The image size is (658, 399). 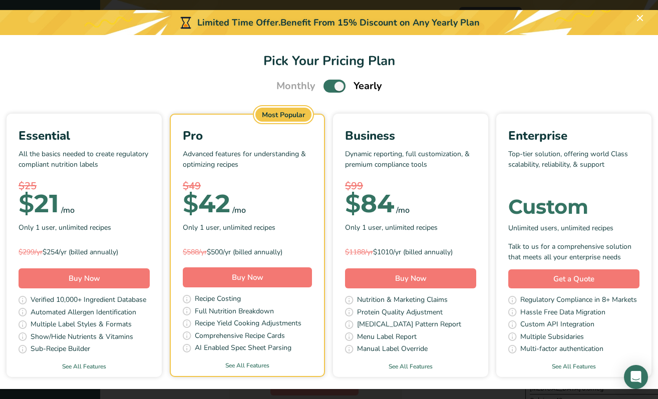 What do you see at coordinates (399, 313) in the screenshot?
I see `span: Protein Quality Adjustment` at bounding box center [399, 313].